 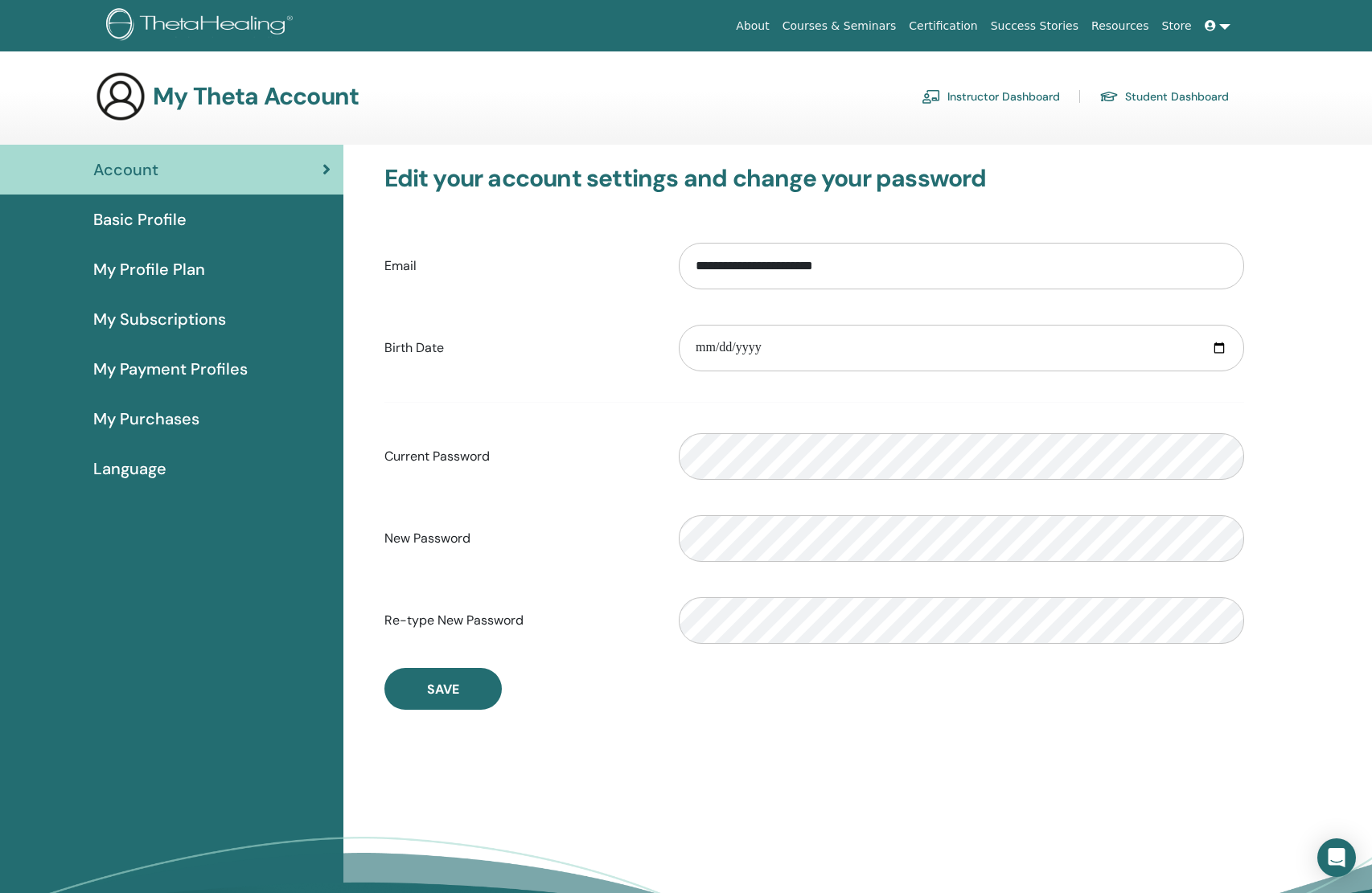 What do you see at coordinates (839, 26) in the screenshot?
I see `a: Courses & Seminars` at bounding box center [839, 26].